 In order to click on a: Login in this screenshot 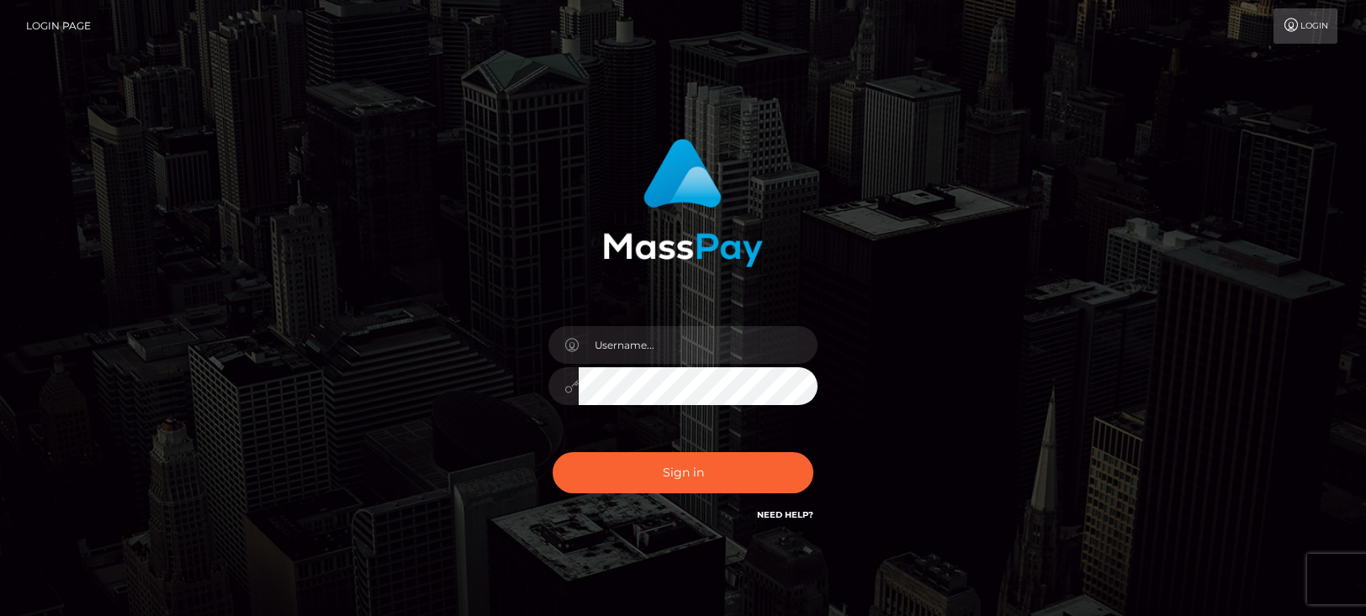, I will do `click(1305, 26)`.